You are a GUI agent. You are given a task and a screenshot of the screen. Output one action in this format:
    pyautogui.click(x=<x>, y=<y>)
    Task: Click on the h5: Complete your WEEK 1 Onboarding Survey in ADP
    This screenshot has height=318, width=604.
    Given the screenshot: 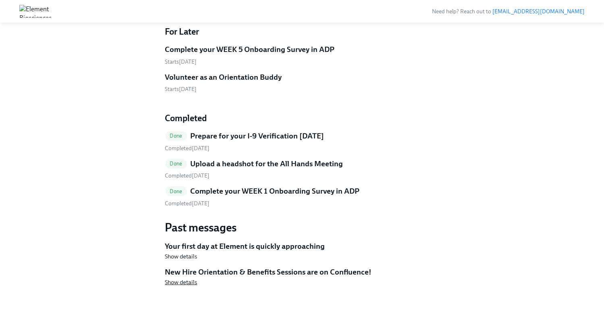 What is the action you would take?
    pyautogui.click(x=275, y=191)
    